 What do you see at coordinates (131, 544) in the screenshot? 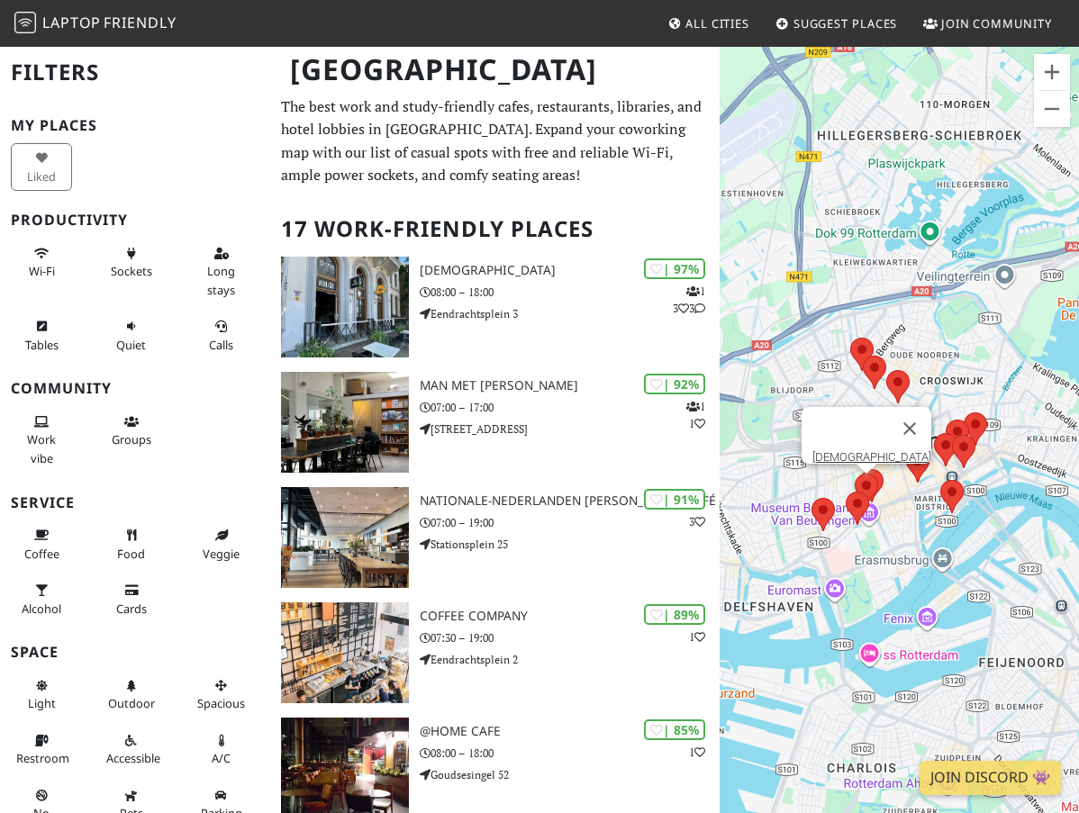
I see `button: Food` at bounding box center [131, 544].